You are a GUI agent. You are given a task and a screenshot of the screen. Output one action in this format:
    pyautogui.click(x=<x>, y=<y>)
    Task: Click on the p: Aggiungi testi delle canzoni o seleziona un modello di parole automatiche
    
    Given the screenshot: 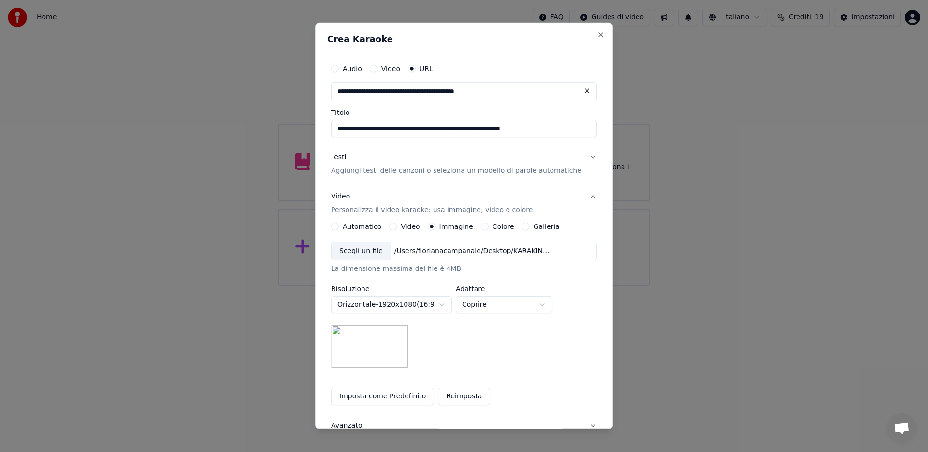 What is the action you would take?
    pyautogui.click(x=456, y=171)
    